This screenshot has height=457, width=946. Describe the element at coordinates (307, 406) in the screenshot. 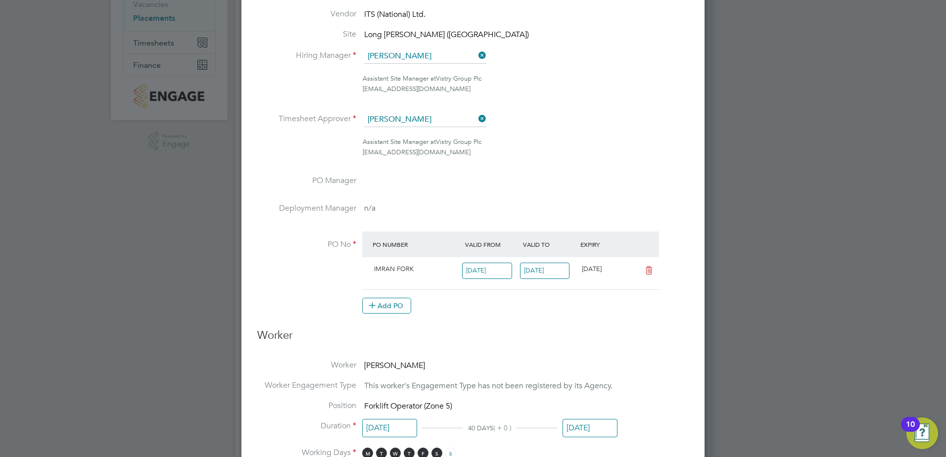

I see `label: Position` at that location.